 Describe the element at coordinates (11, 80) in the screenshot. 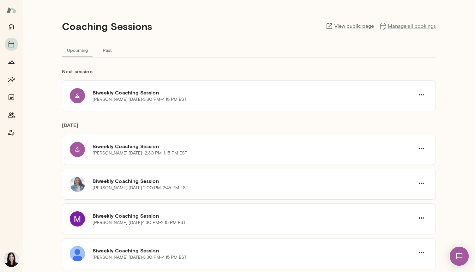

I see `button: Insights` at that location.